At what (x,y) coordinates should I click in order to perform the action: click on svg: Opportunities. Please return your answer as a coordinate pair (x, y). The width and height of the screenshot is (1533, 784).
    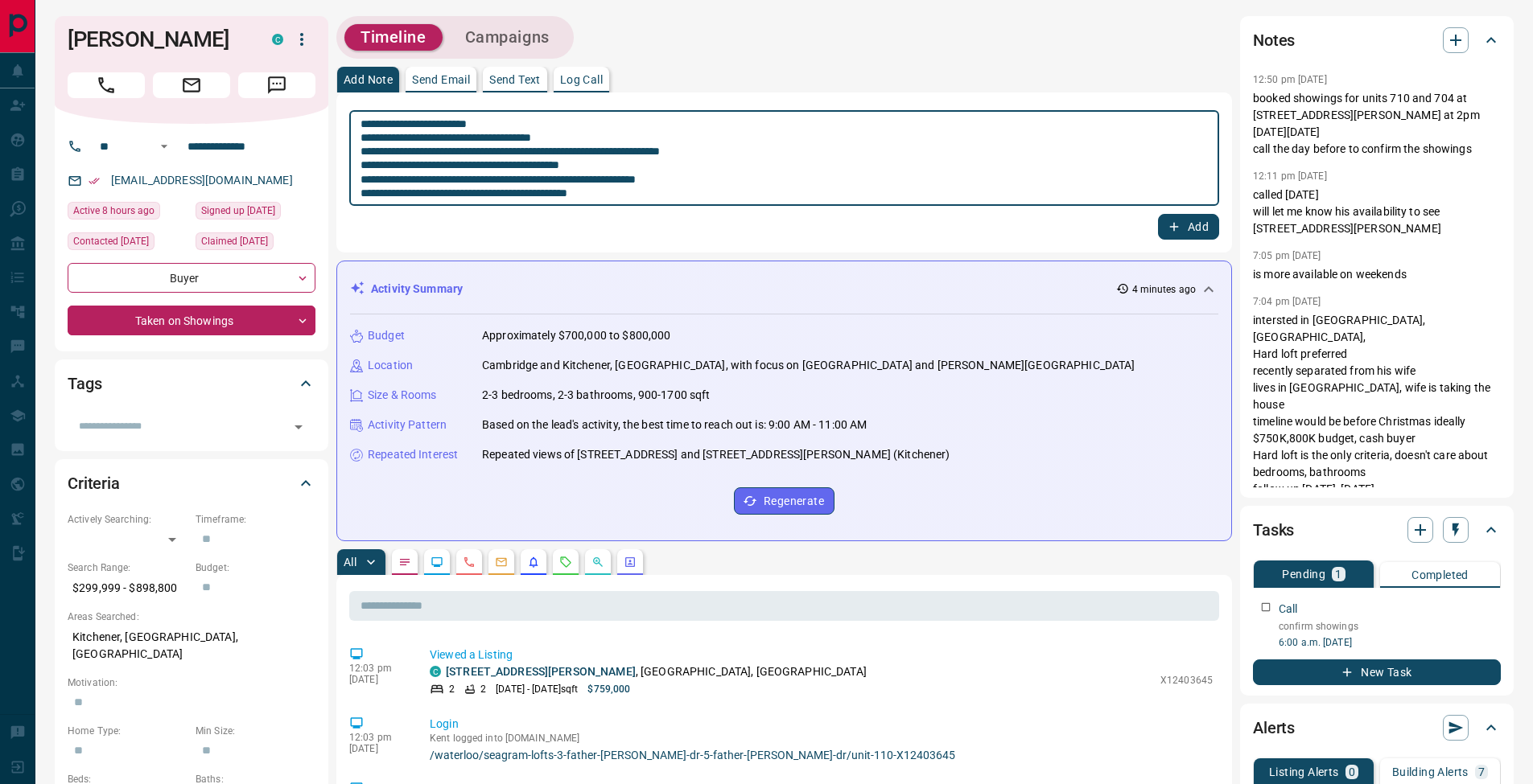
    Looking at the image, I should click on (598, 562).